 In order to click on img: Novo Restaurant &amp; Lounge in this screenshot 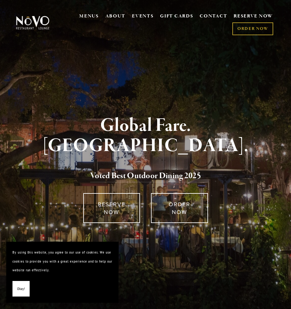, I will do `click(33, 23)`.